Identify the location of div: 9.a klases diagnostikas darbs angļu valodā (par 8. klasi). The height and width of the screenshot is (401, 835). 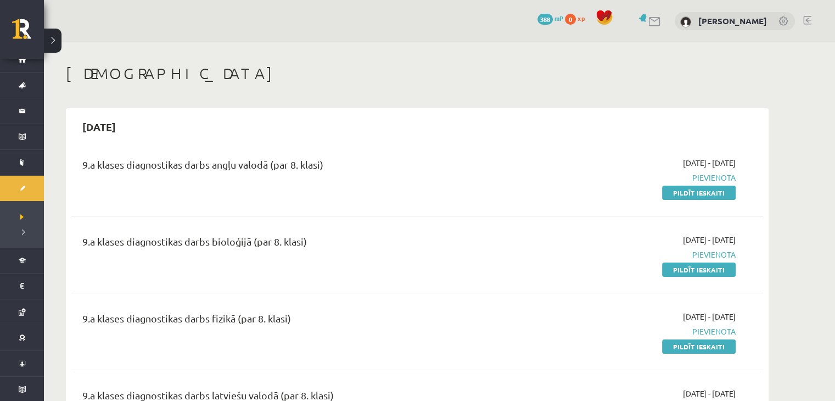
(297, 167).